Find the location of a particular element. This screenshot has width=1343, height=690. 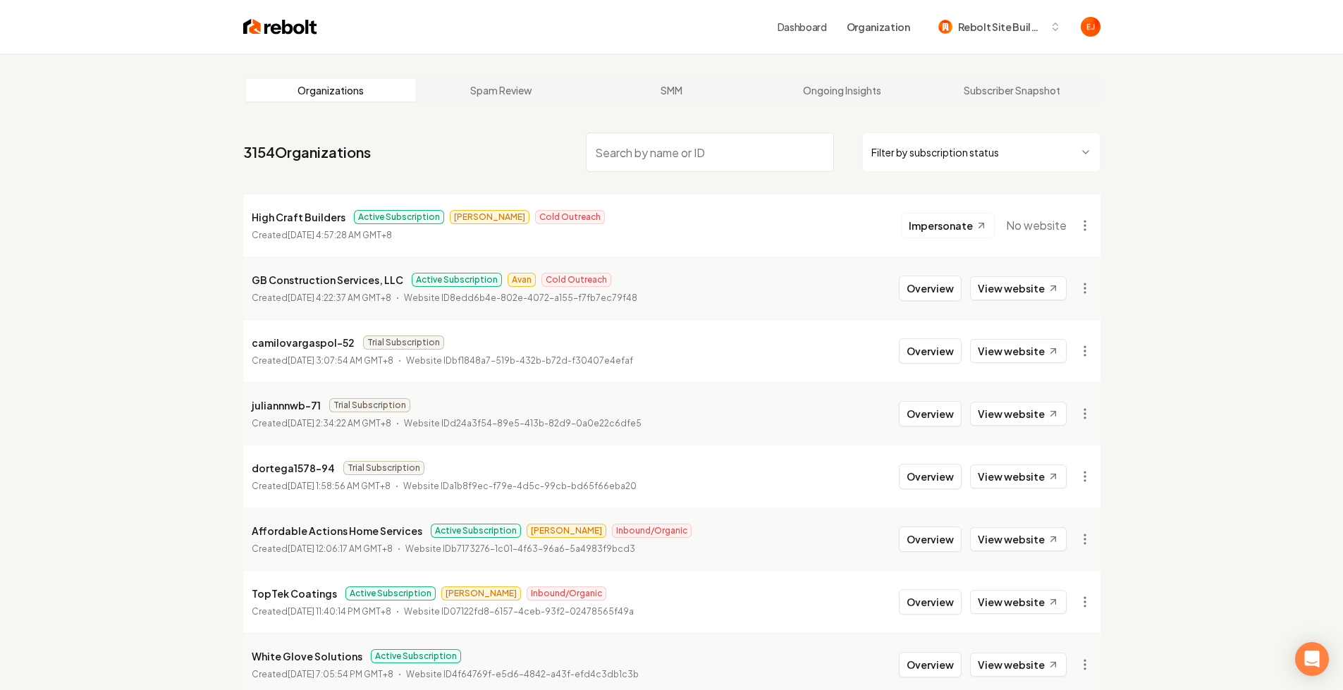

a: Ongoing Insights is located at coordinates (842, 90).